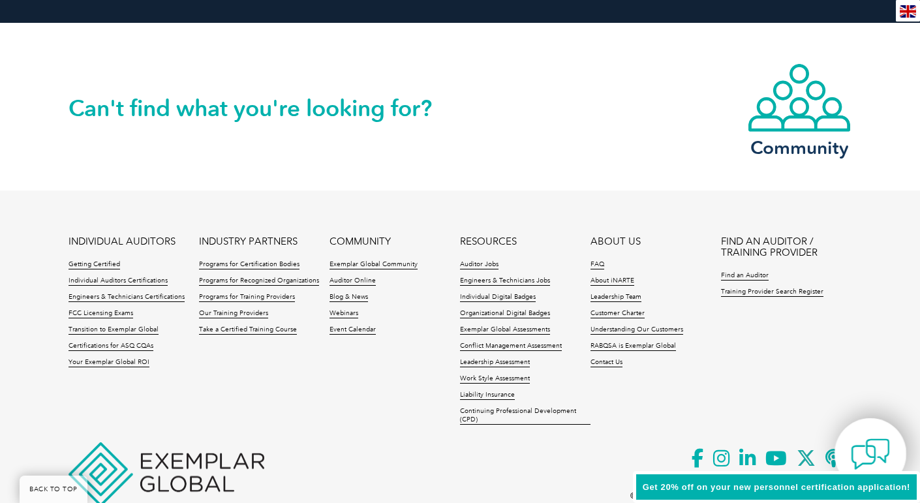 This screenshot has width=920, height=503. I want to click on a: Exemplar Global Assessments, so click(505, 330).